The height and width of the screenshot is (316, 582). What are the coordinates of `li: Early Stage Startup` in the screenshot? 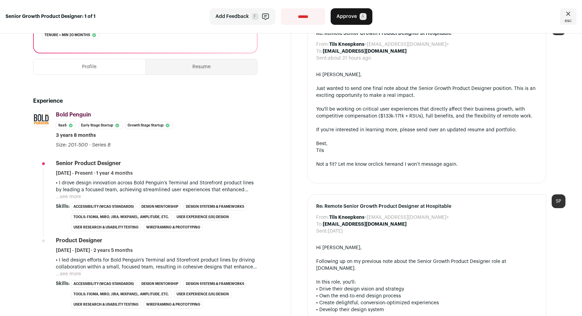 It's located at (100, 126).